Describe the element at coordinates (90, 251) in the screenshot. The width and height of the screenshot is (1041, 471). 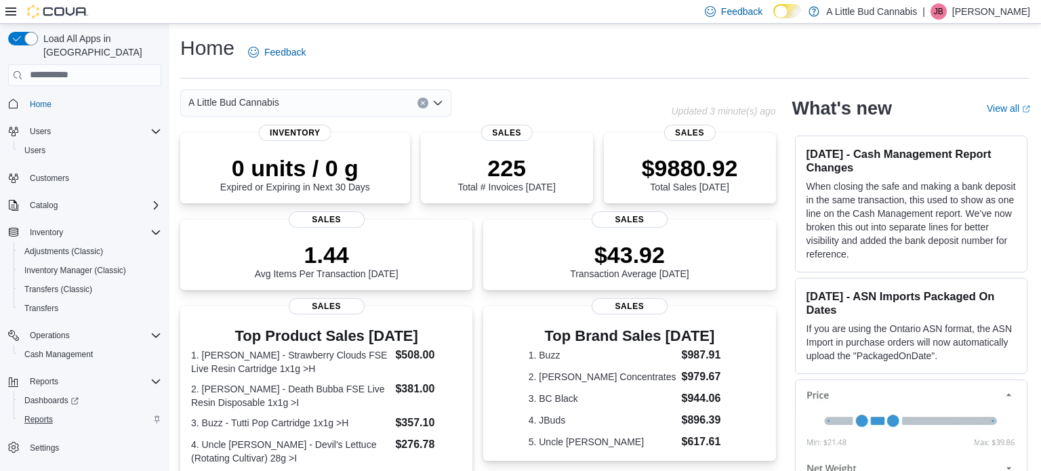
I see `span: Adjustments (Classic)` at that location.